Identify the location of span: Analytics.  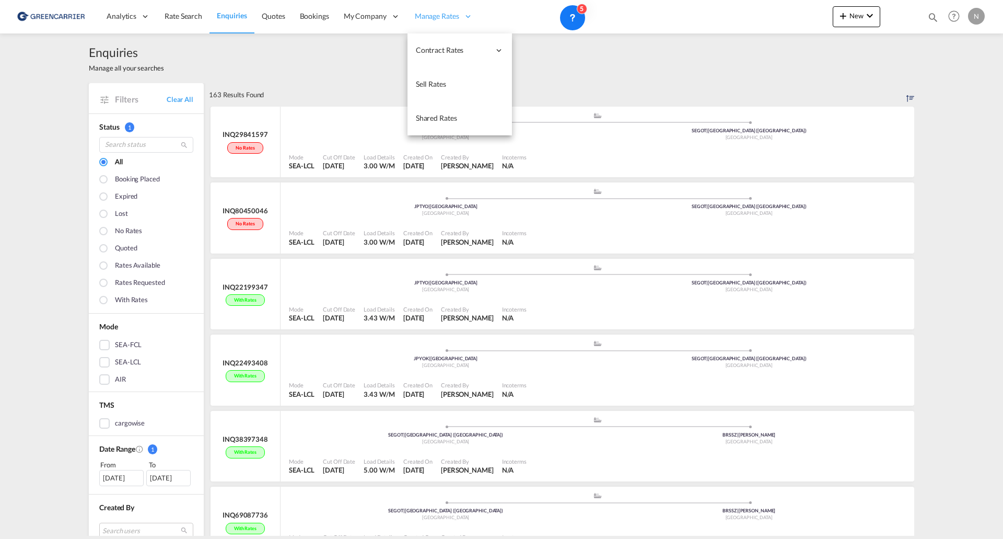
(121, 16).